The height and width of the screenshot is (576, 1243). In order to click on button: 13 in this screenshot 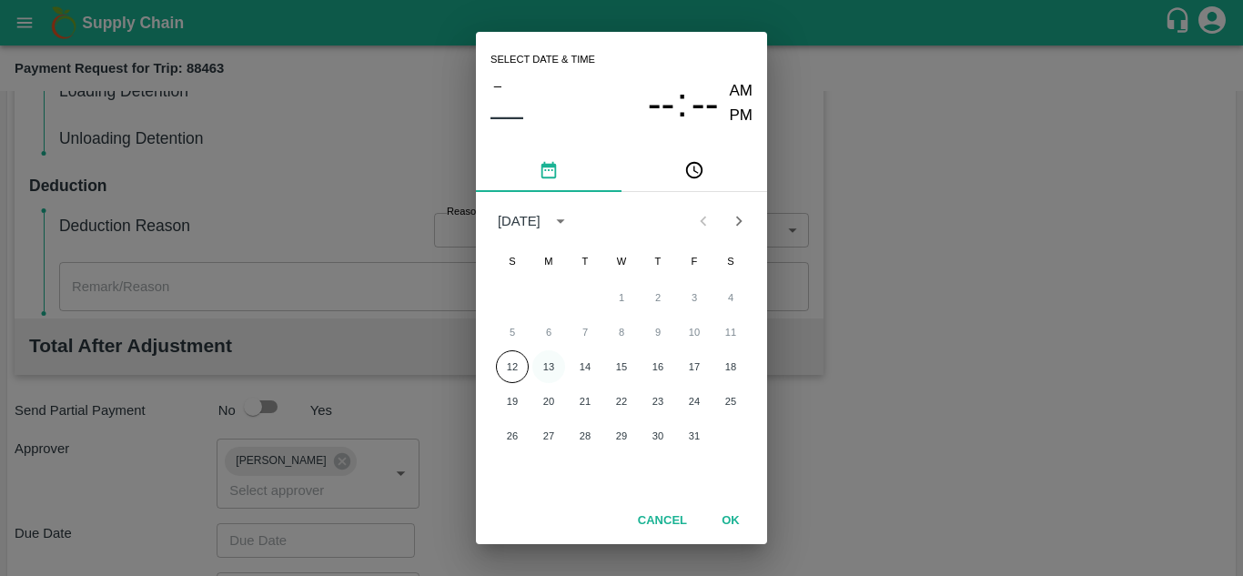, I will do `click(549, 367)`.